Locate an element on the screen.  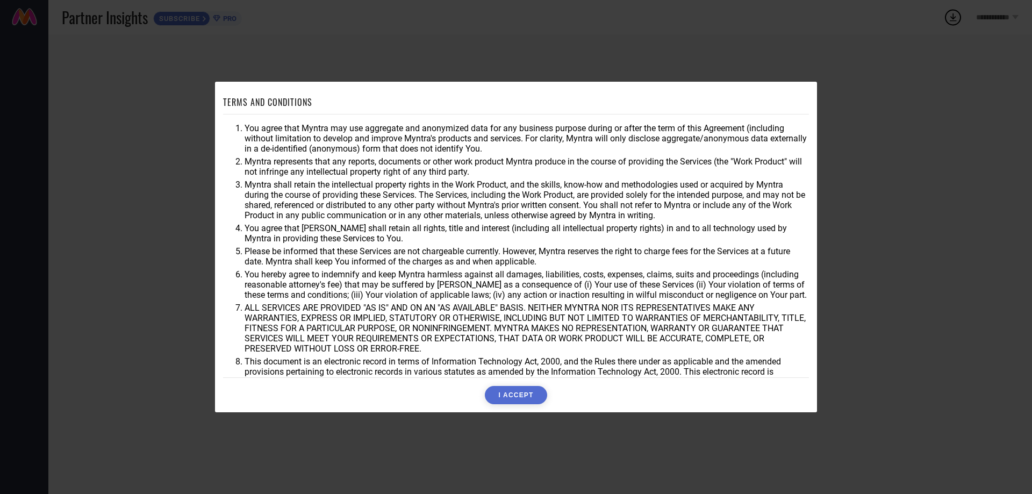
li: Myntra represents that any reports, documents or other work product Myntra produce in the course ... is located at coordinates (527, 167).